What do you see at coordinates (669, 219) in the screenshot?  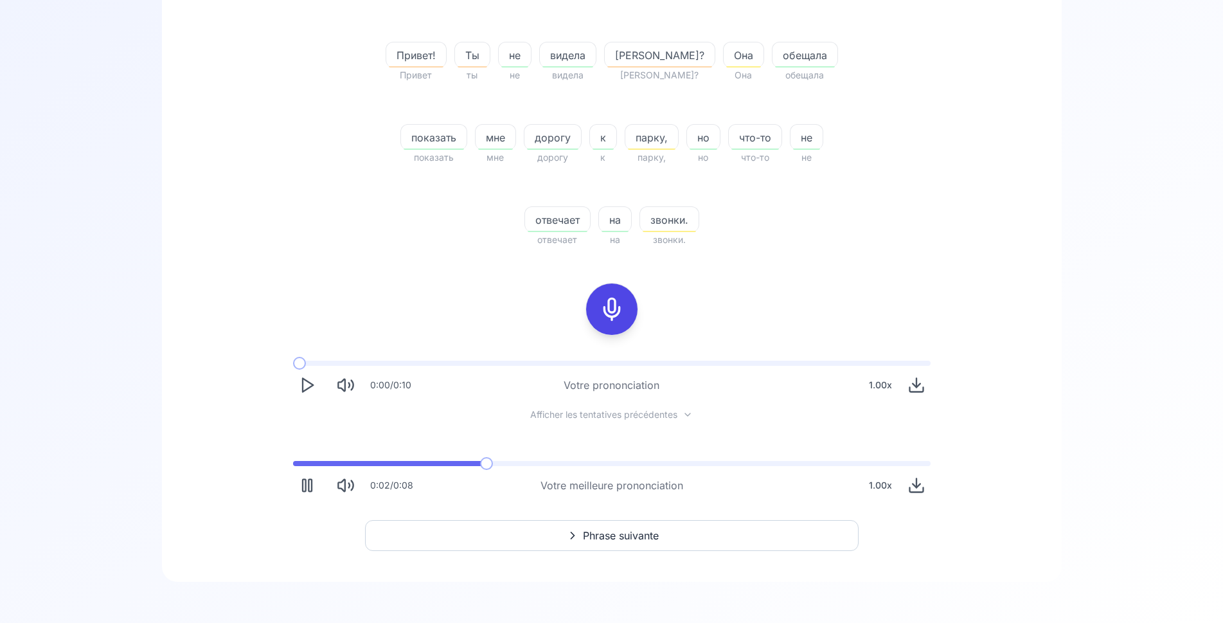 I see `button: звонки.` at bounding box center [669, 219].